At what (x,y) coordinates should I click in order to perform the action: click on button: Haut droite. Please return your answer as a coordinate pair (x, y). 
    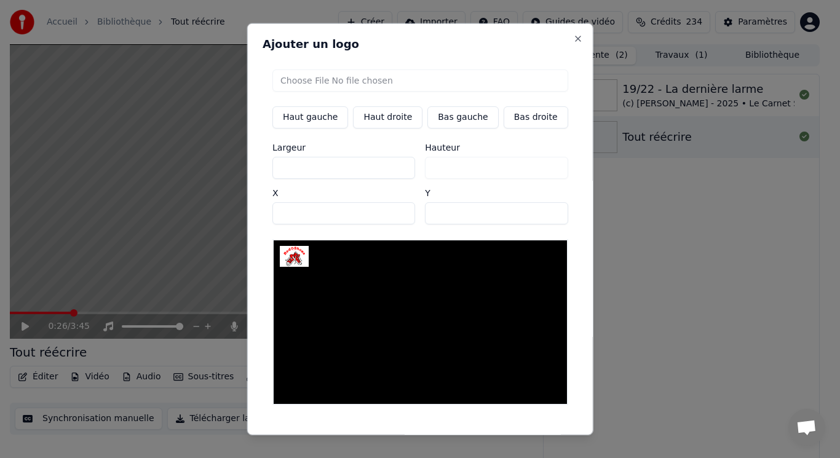
    Looking at the image, I should click on (388, 117).